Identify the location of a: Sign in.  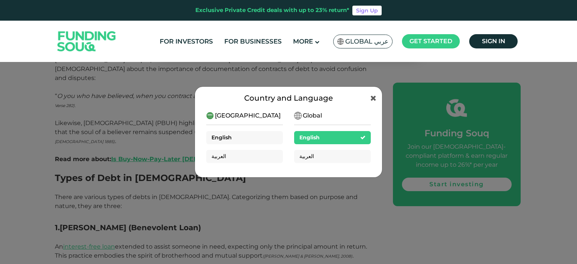
(494, 41).